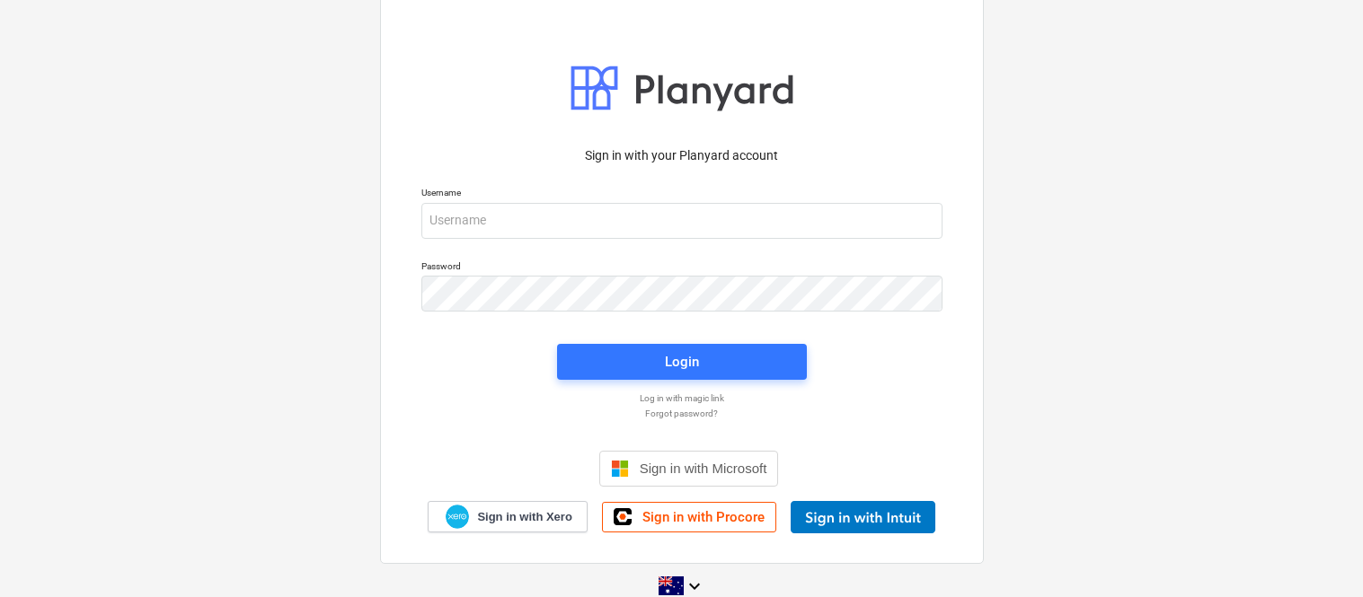 The height and width of the screenshot is (597, 1363). I want to click on img: Xero logo, so click(457, 516).